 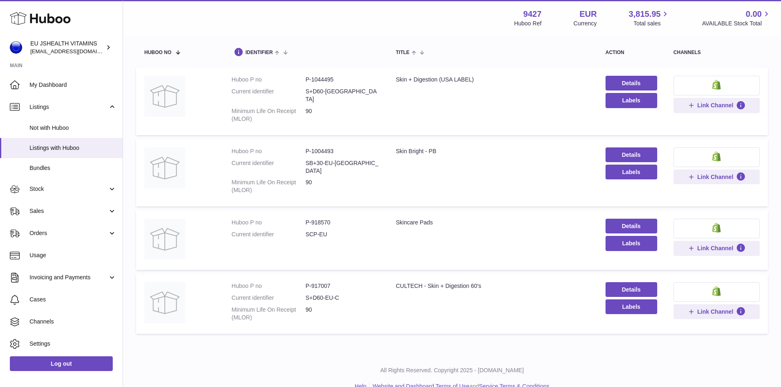 I want to click on span: Huboo no, so click(x=158, y=52).